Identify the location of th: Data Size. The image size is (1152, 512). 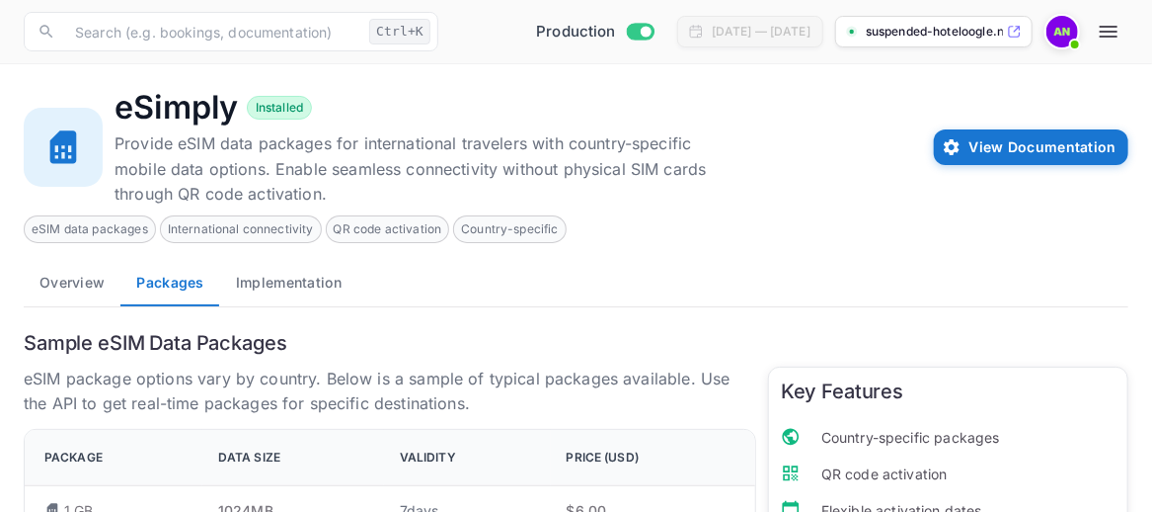
(293, 457).